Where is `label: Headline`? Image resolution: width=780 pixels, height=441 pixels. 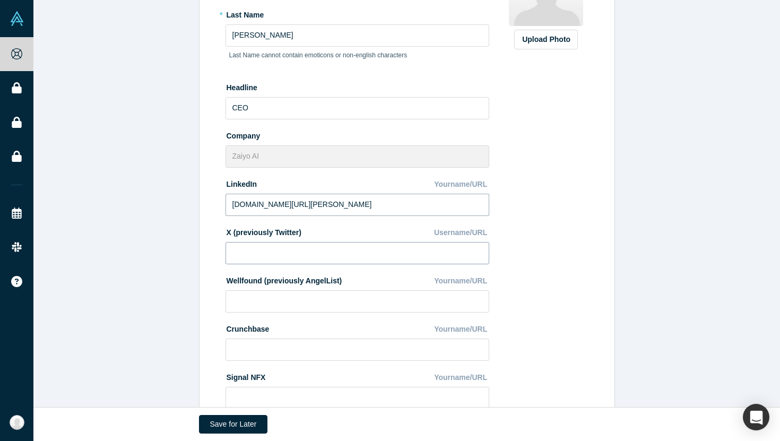
label: Headline is located at coordinates (357, 86).